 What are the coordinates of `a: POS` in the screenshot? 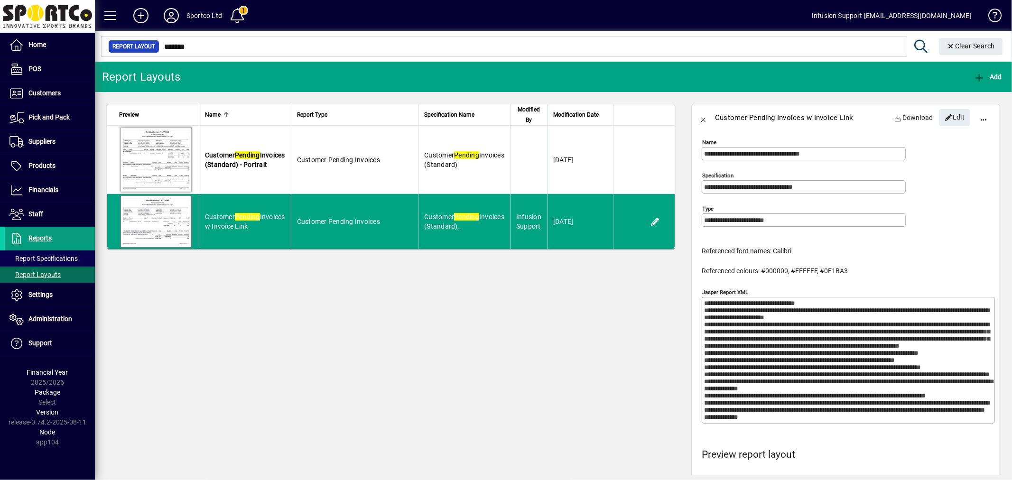 It's located at (50, 69).